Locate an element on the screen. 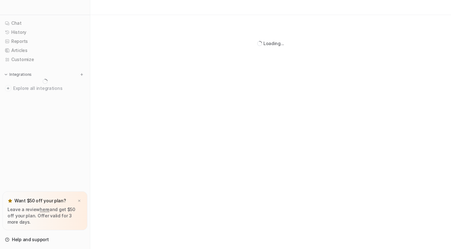 This screenshot has width=451, height=249. a: Reports is located at coordinates (45, 41).